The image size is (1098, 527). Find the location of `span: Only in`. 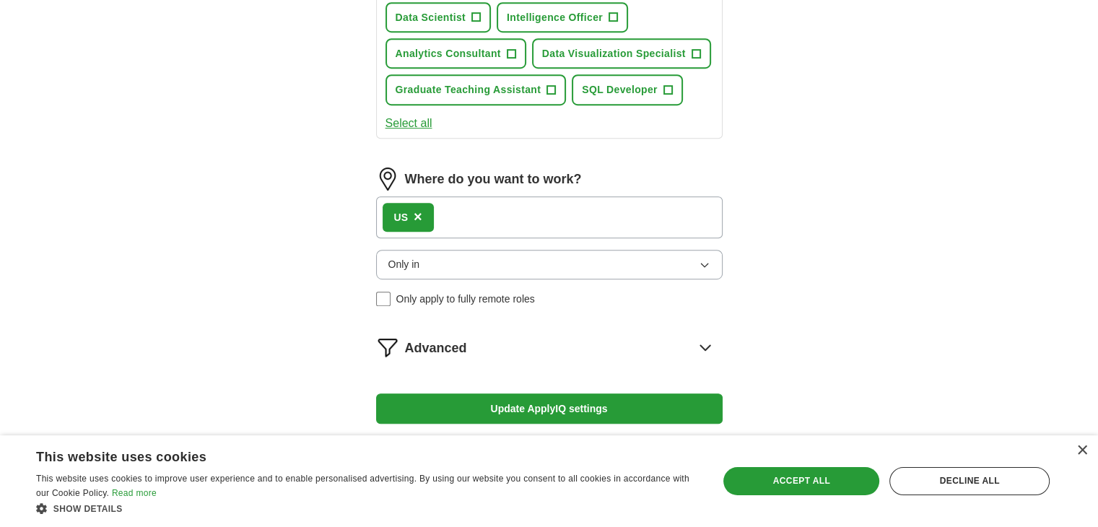

span: Only in is located at coordinates (404, 264).